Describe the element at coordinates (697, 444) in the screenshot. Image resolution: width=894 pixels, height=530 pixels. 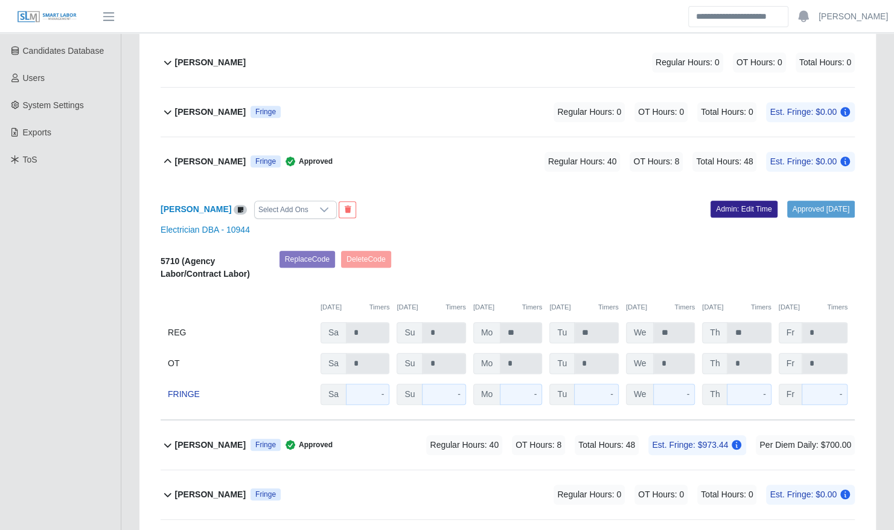
I see `span: Est. Fringe: $973.44` at that location.